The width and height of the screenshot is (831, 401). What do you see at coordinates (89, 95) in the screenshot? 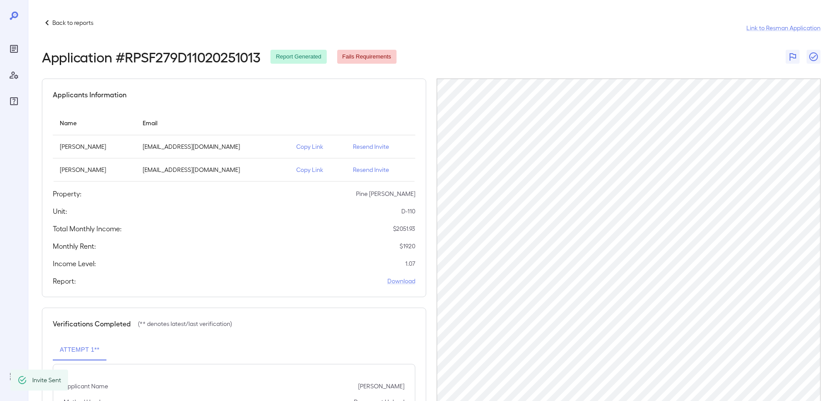
I see `h5: Applicants Information` at bounding box center [89, 95].